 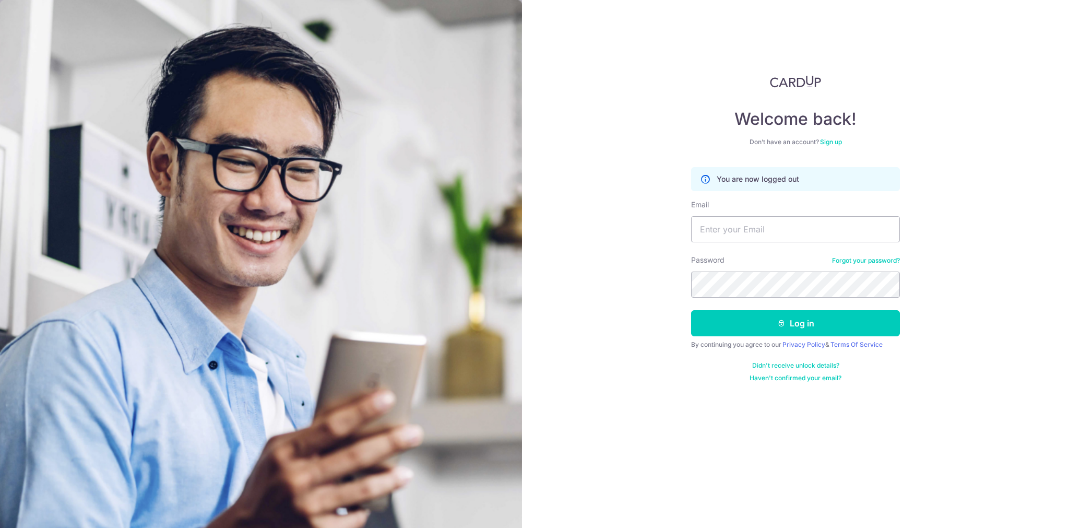 I want to click on p: You are now logged out, so click(x=758, y=179).